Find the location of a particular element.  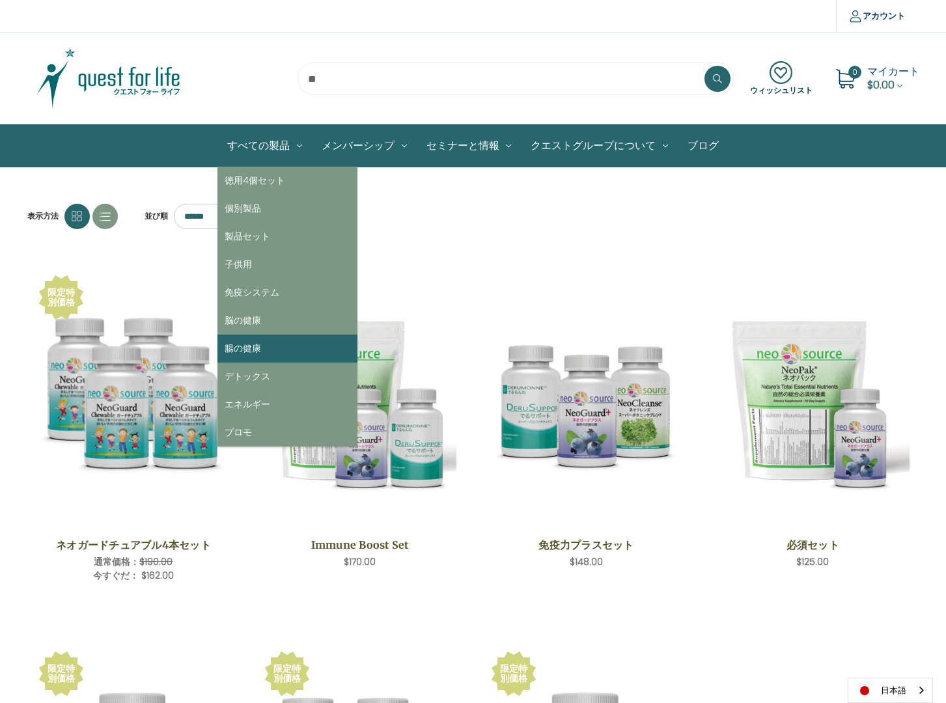

a: クエスト・グループ is located at coordinates (109, 79).